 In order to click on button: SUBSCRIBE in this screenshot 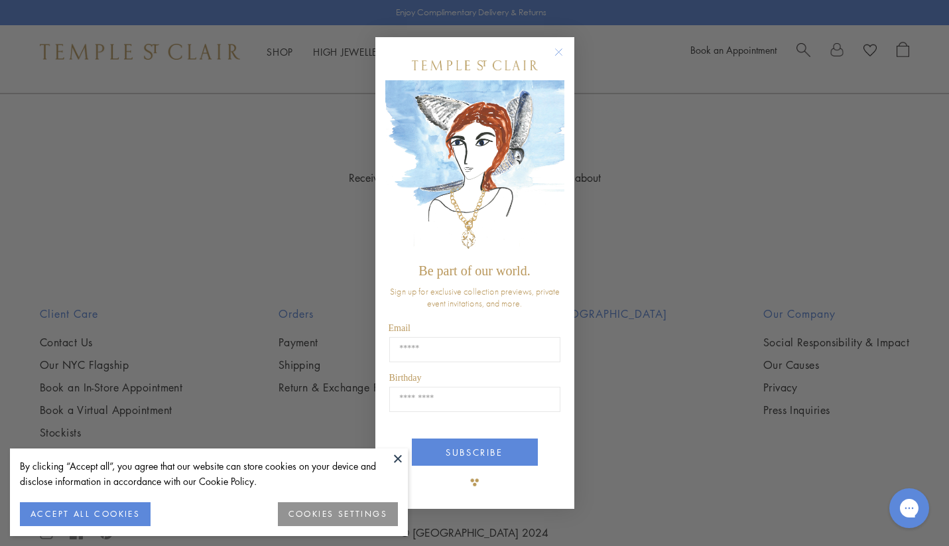, I will do `click(475, 451)`.